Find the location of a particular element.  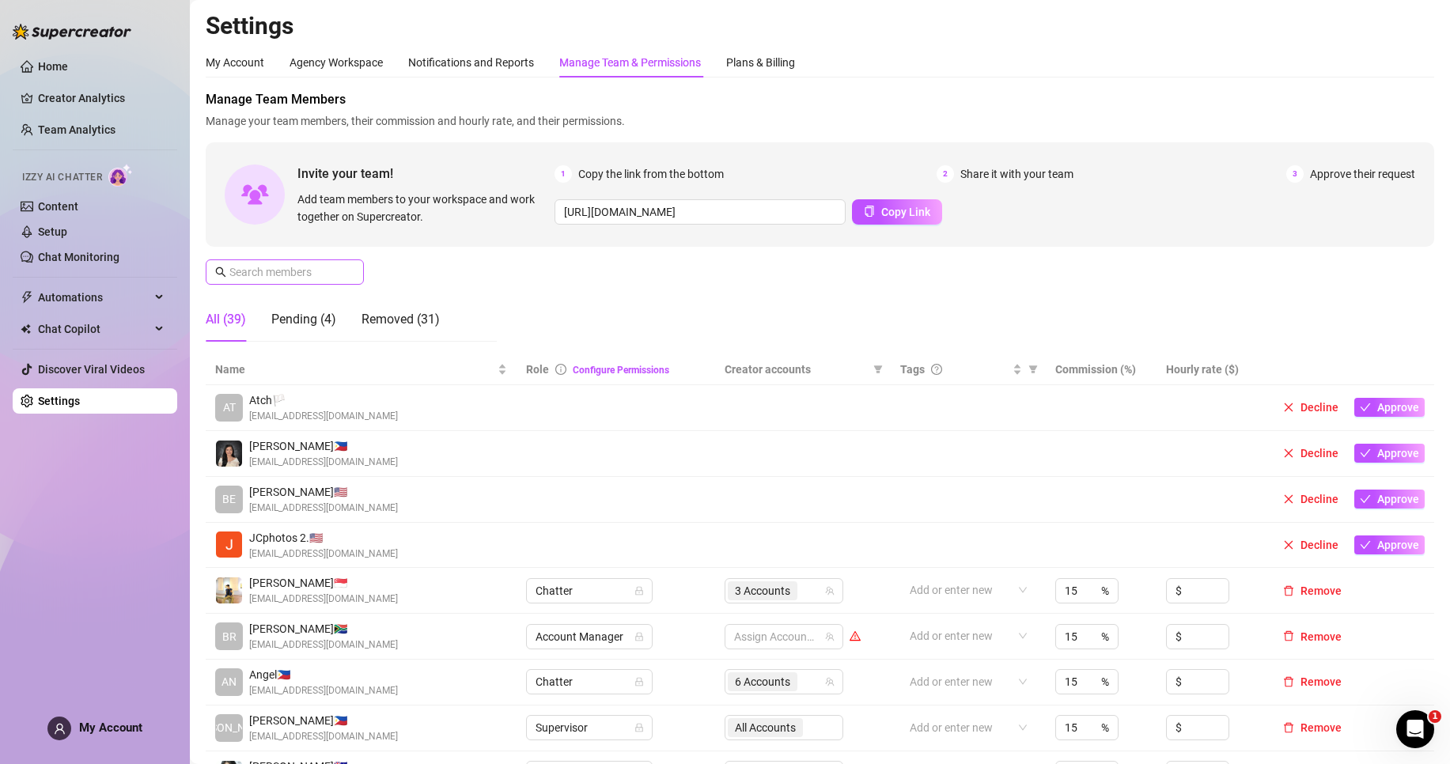

th: Name is located at coordinates (361, 369).